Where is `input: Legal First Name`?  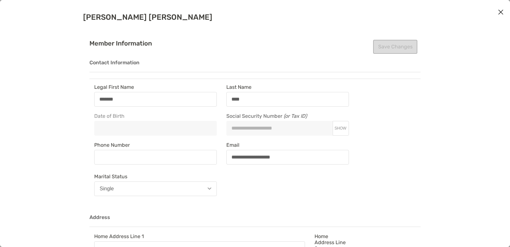 input: Legal First Name is located at coordinates (155, 99).